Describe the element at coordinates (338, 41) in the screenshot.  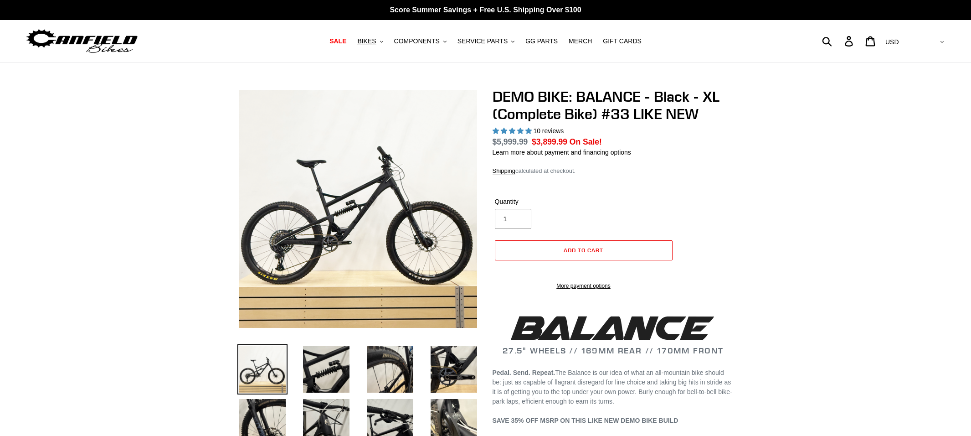
I see `a: SALE` at that location.